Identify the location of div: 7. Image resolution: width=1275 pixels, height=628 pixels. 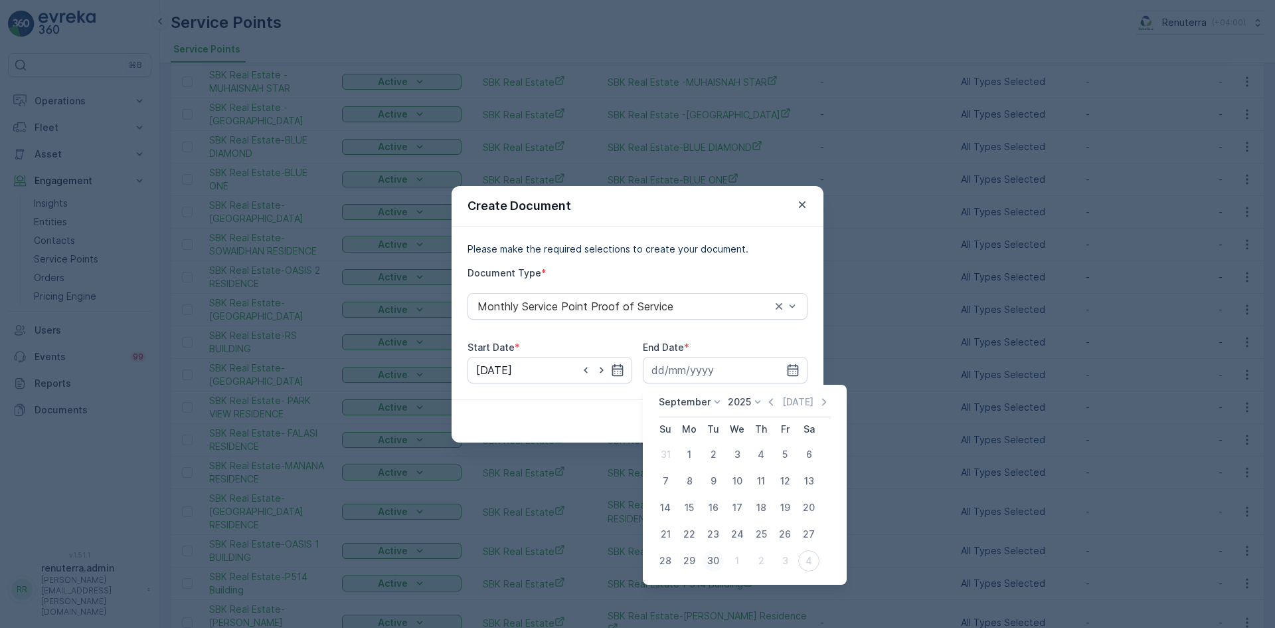
(666, 481).